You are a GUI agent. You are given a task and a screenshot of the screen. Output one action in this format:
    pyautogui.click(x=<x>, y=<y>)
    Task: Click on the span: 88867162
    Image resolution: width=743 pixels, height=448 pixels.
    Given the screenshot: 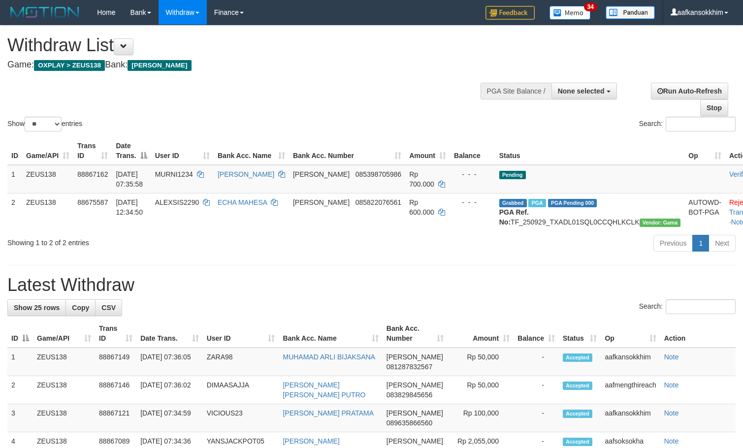 What is the action you would take?
    pyautogui.click(x=93, y=174)
    